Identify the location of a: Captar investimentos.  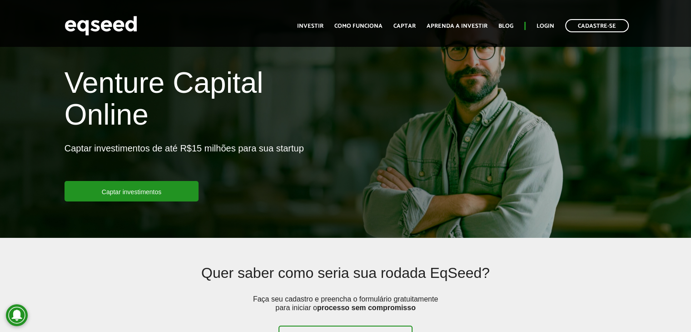
(132, 191).